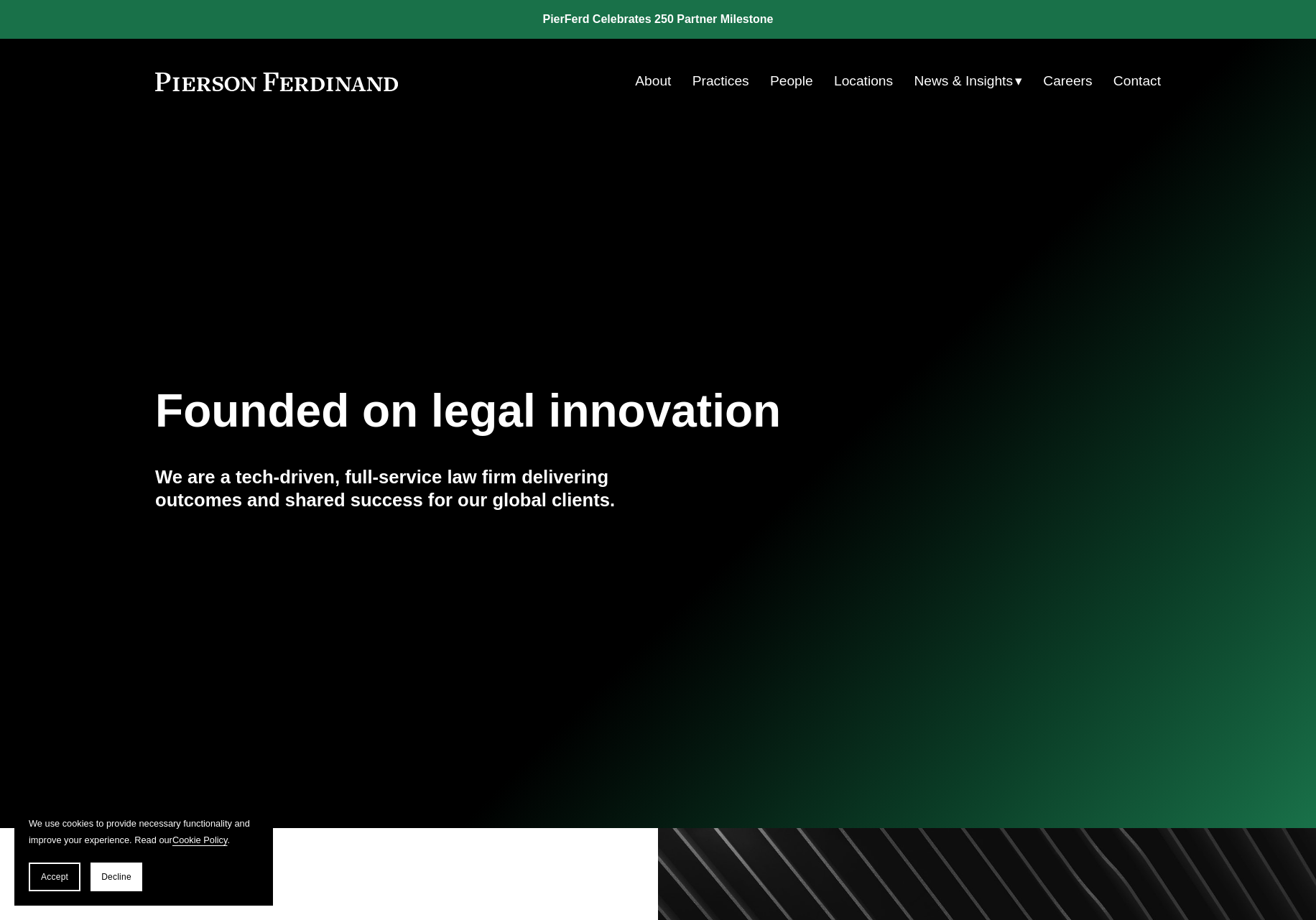 Image resolution: width=1316 pixels, height=920 pixels. Describe the element at coordinates (407, 489) in the screenshot. I see `h4: We are a tech-driven, full-service law firm delivering outcomes and shared success for our global...` at that location.